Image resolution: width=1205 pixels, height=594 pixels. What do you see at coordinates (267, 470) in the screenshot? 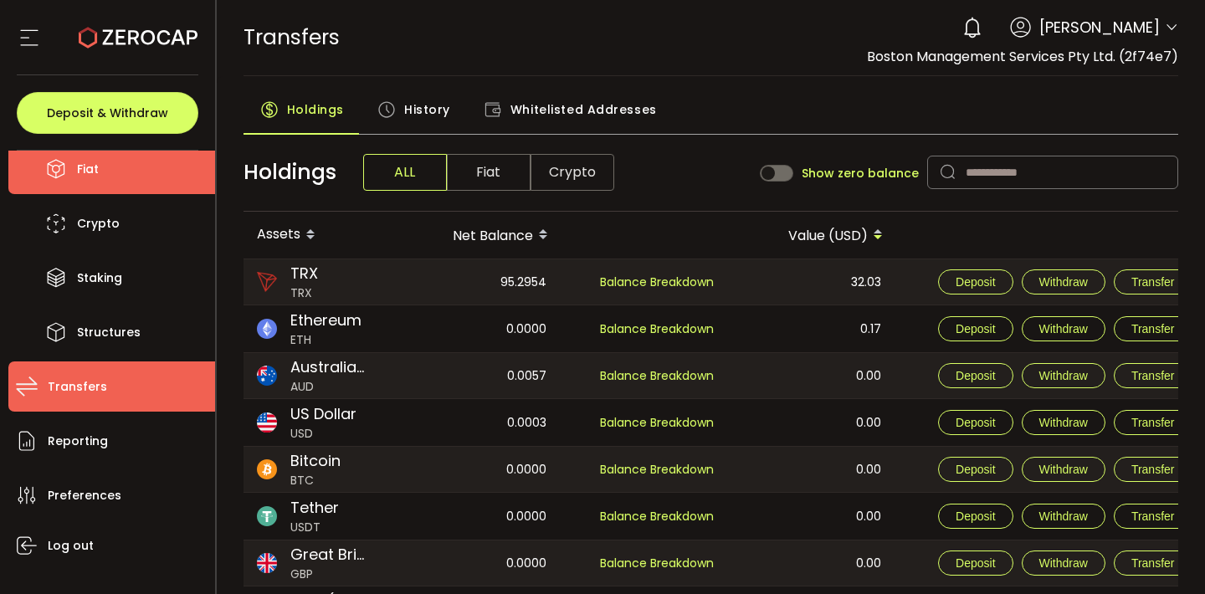
I see `img: btc_portfolio.svg` at bounding box center [267, 470].